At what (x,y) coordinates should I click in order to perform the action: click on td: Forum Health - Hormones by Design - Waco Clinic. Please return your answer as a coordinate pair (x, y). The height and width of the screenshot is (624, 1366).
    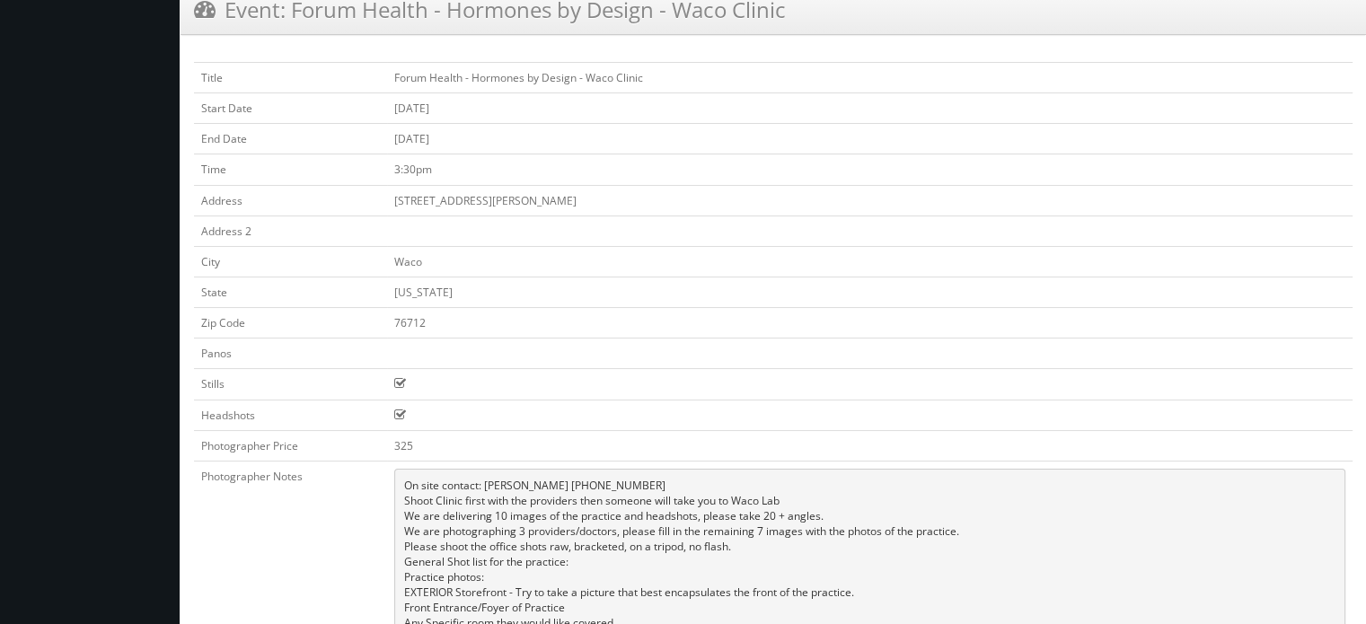
    Looking at the image, I should click on (870, 78).